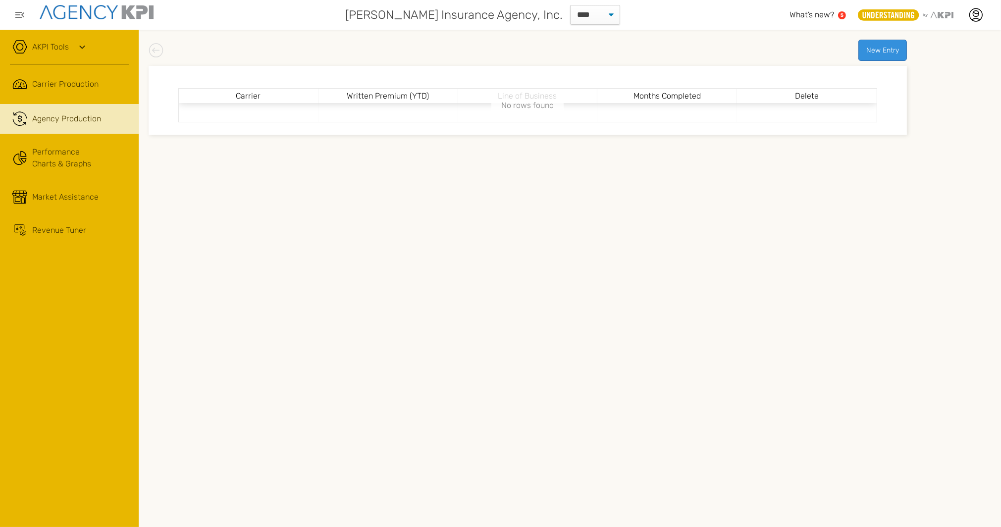 This screenshot has height=527, width=1001. What do you see at coordinates (842, 15) in the screenshot?
I see `text: 5` at bounding box center [842, 15].